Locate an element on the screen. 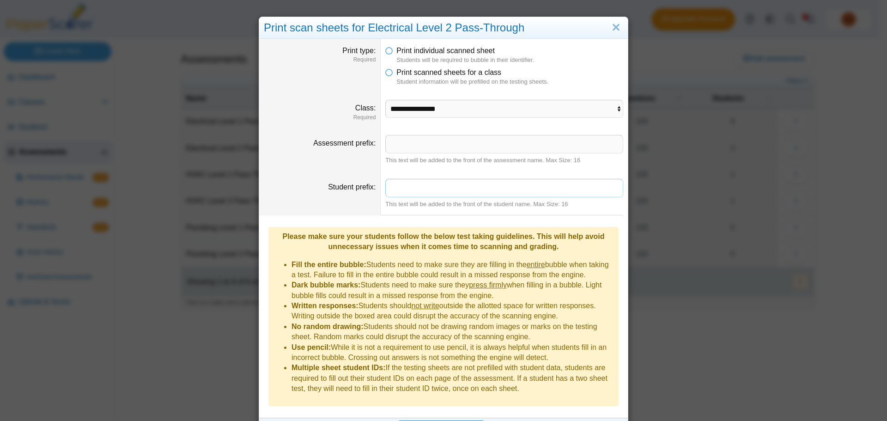  u: entire is located at coordinates (536, 264).